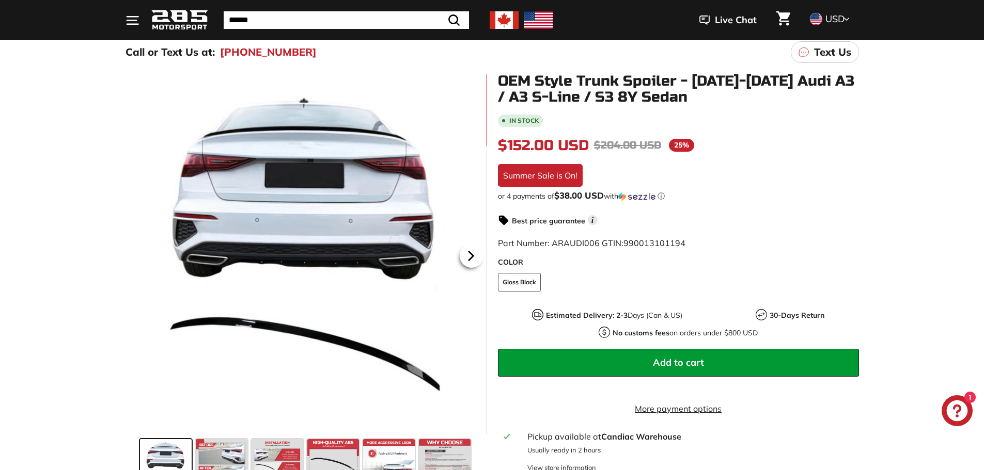  I want to click on input: Search, so click(346, 20).